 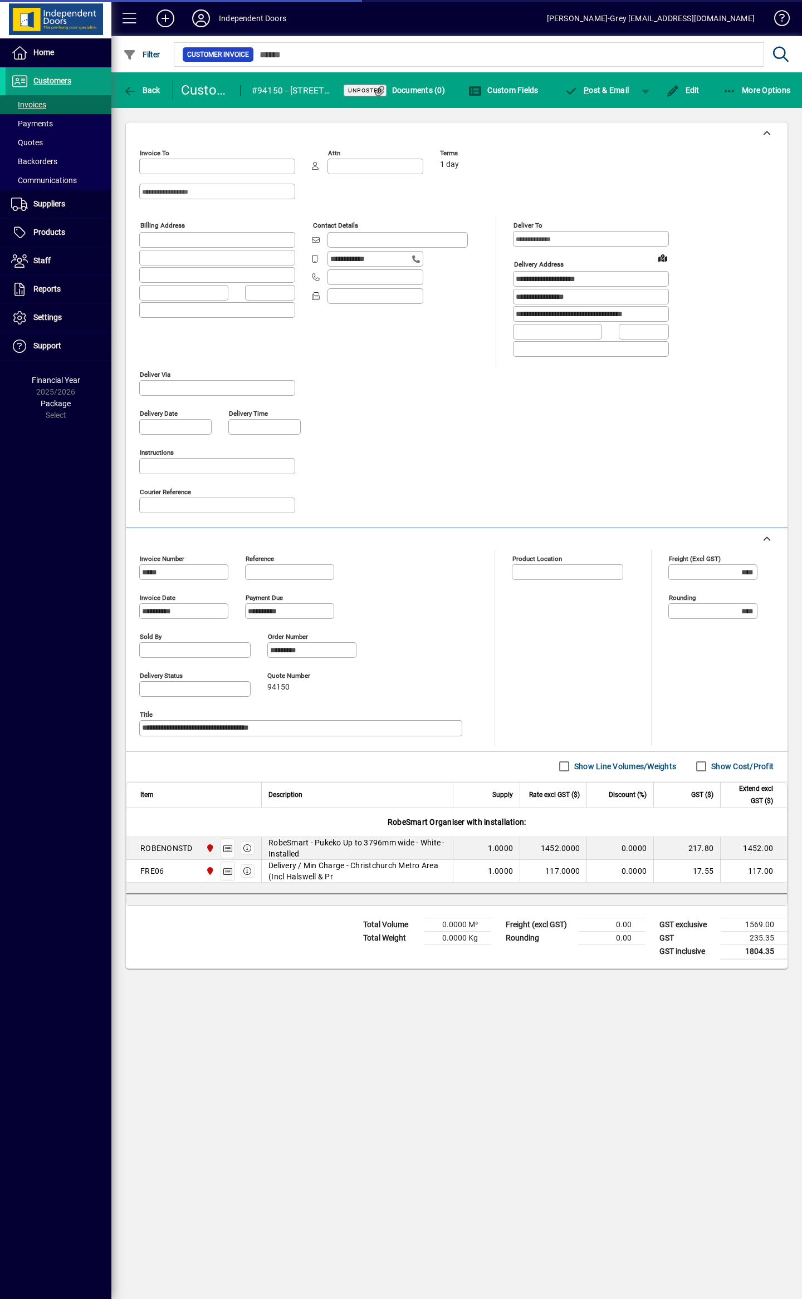 What do you see at coordinates (161, 675) in the screenshot?
I see `mat-label: Delivery status` at bounding box center [161, 675].